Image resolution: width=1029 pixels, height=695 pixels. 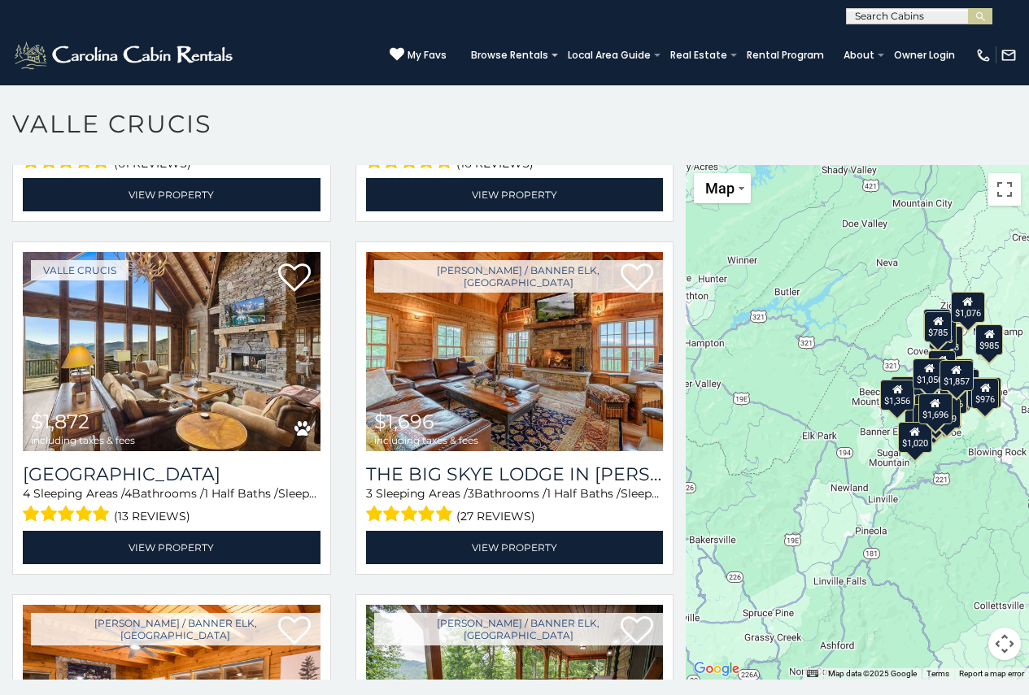 What do you see at coordinates (80, 270) in the screenshot?
I see `a: Valle Crucis` at bounding box center [80, 270].